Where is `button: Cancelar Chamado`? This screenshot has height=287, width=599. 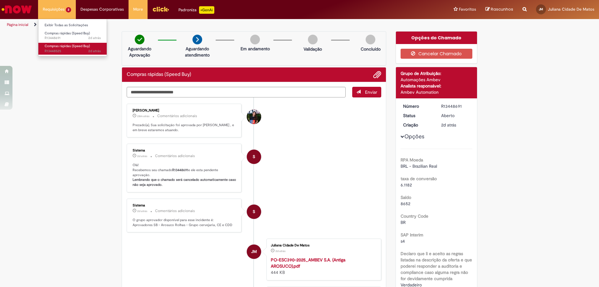
button: Cancelar Chamado is located at coordinates (437, 54).